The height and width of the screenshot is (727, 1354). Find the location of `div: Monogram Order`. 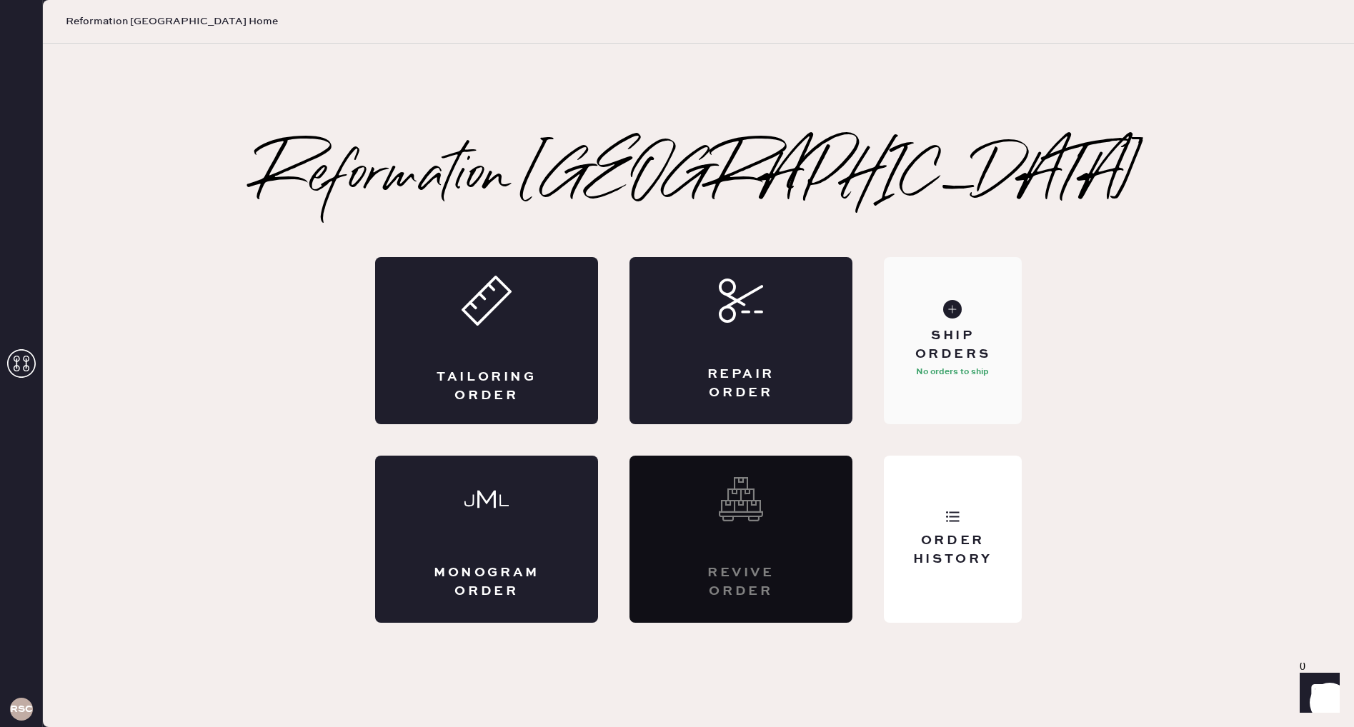

div: Monogram Order is located at coordinates (486, 582).